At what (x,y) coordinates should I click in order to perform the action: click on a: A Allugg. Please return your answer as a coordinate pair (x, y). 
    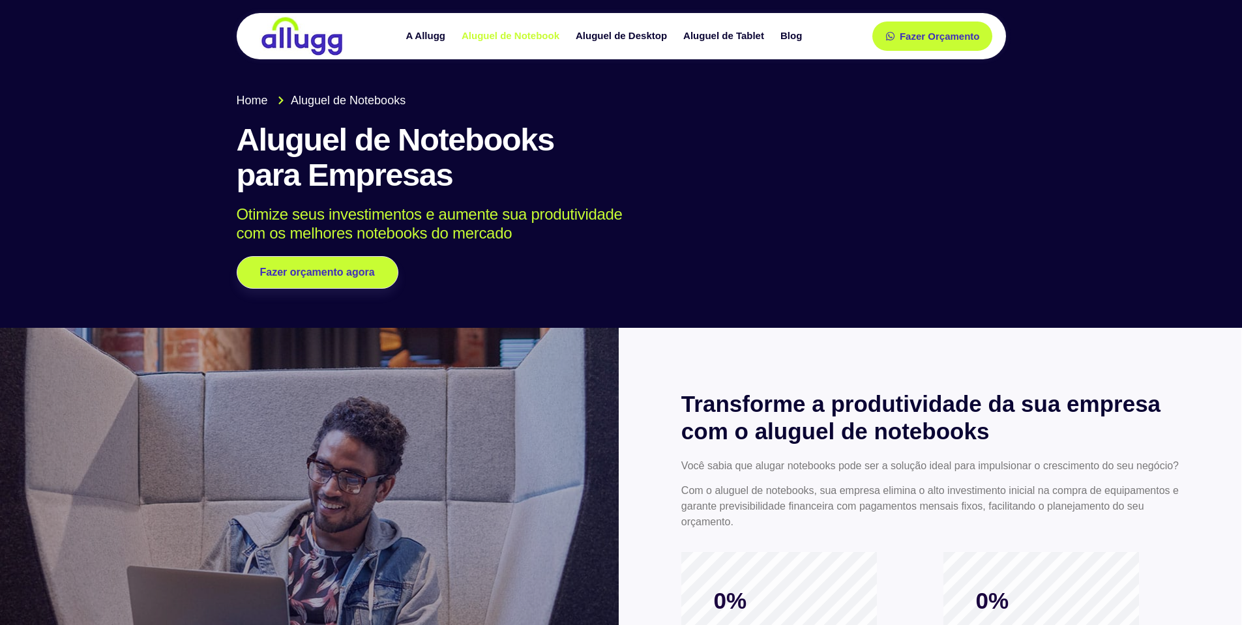
    Looking at the image, I should click on (427, 36).